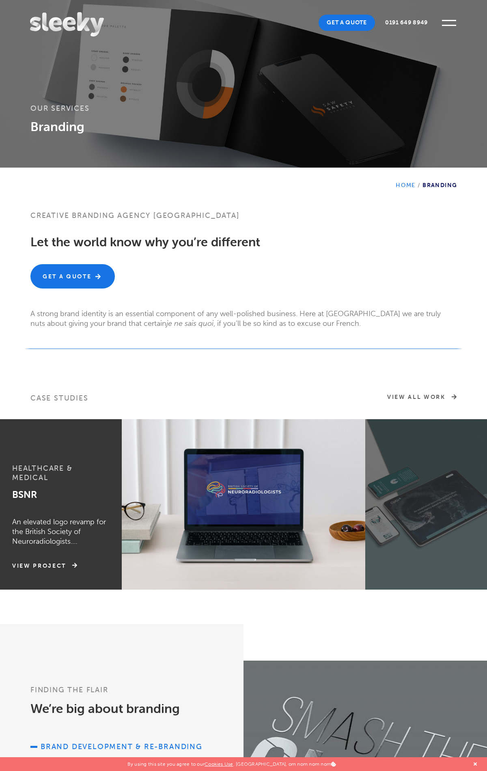 This screenshot has width=487, height=771. Describe the element at coordinates (426, 178) in the screenshot. I see `div: Branding` at that location.